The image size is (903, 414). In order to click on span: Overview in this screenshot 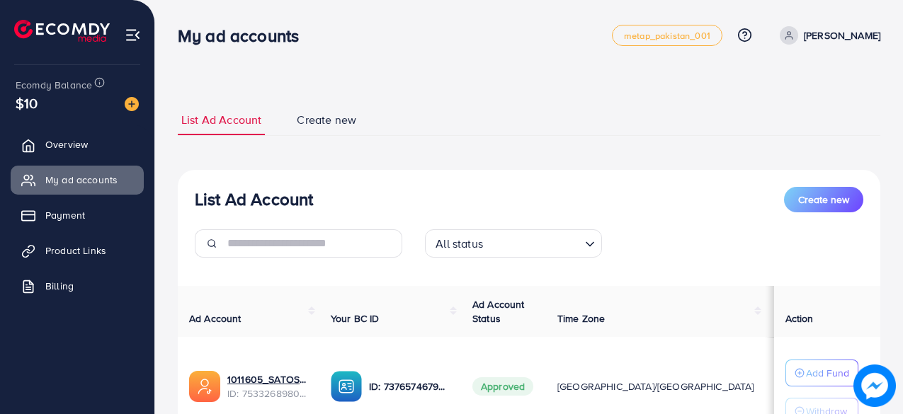, I will do `click(67, 144)`.